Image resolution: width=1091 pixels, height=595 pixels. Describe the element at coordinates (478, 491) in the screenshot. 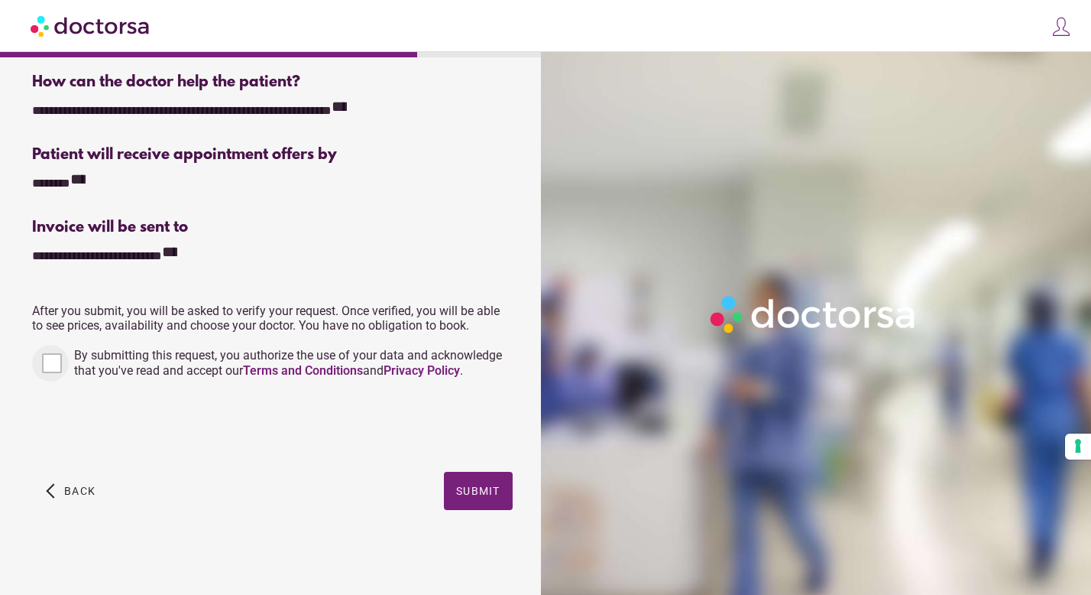

I see `button: Submit` at that location.